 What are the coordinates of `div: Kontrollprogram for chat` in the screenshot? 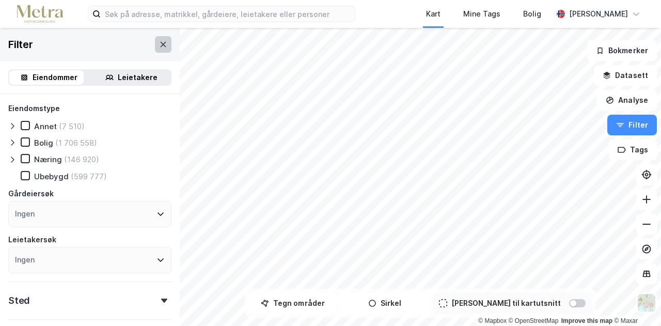 It's located at (635, 301).